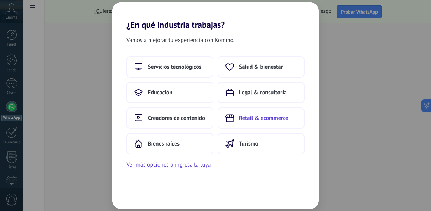 Image resolution: width=431 pixels, height=211 pixels. What do you see at coordinates (261, 67) in the screenshot?
I see `span: Salud & bienestar` at bounding box center [261, 67].